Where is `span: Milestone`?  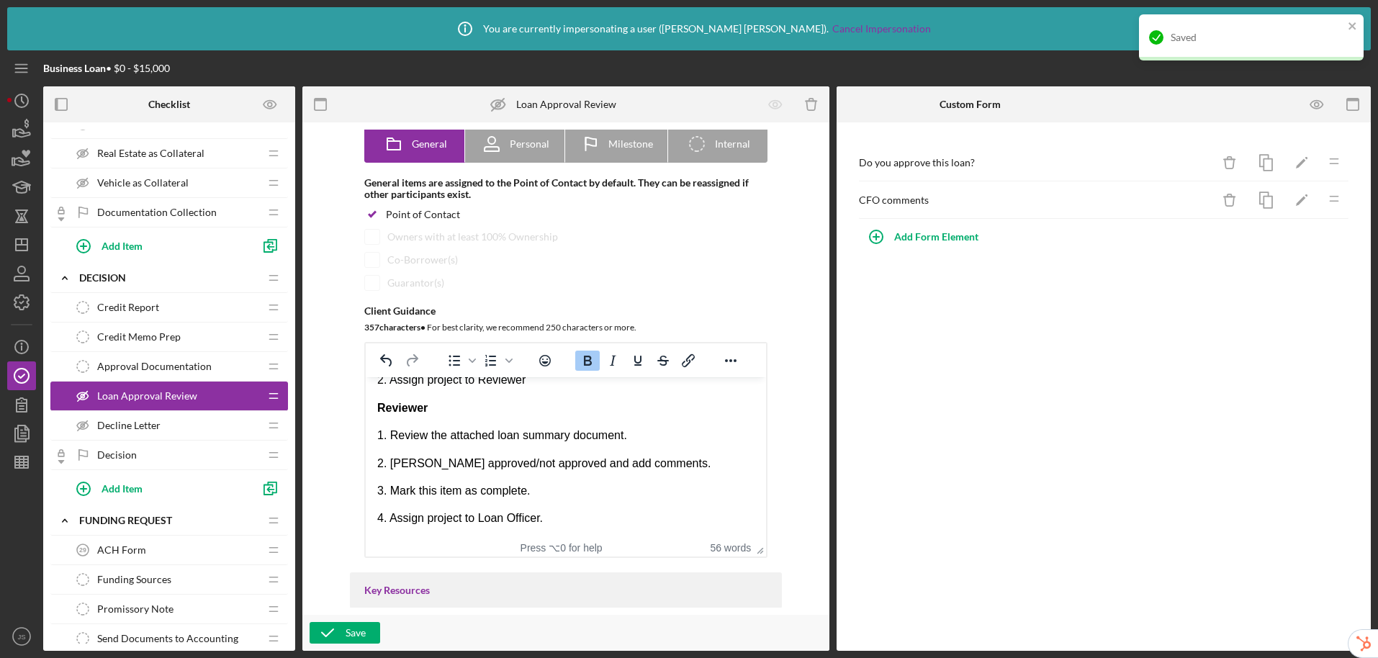 span: Milestone is located at coordinates (631, 144).